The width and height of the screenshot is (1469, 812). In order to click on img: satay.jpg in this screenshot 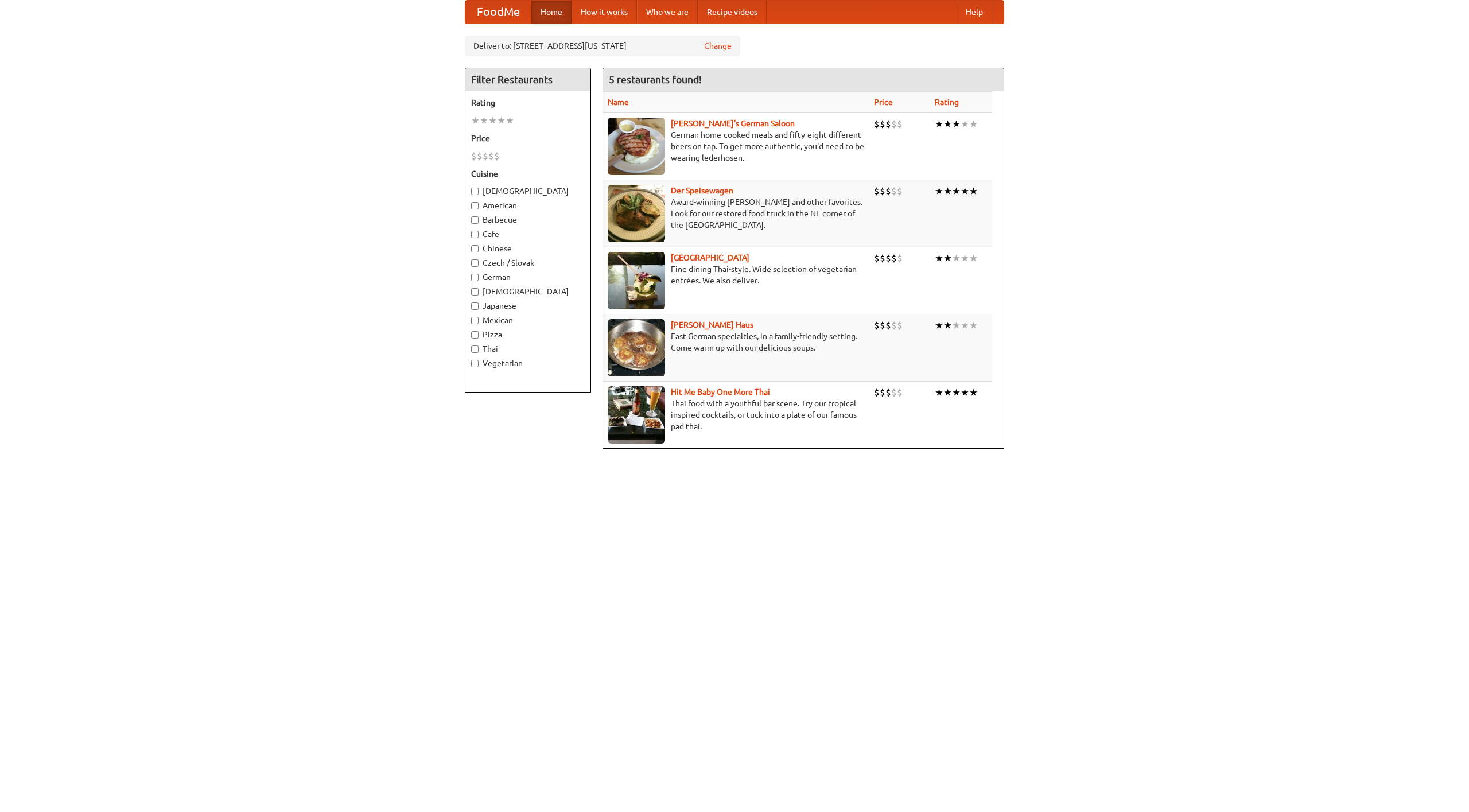, I will do `click(637, 280)`.